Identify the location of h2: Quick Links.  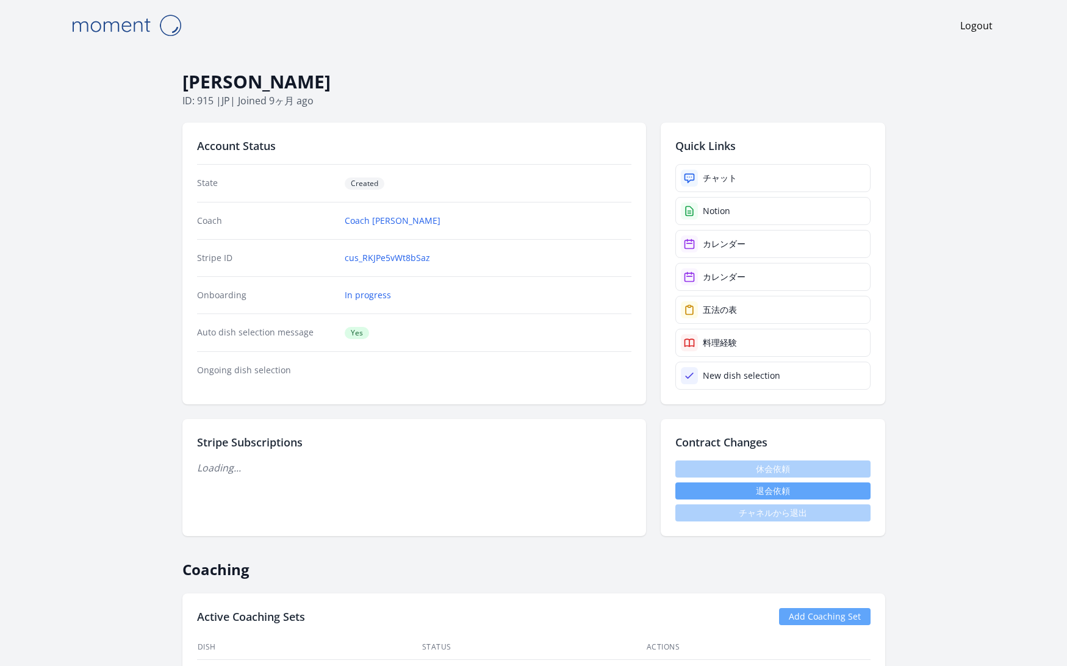
(773, 146).